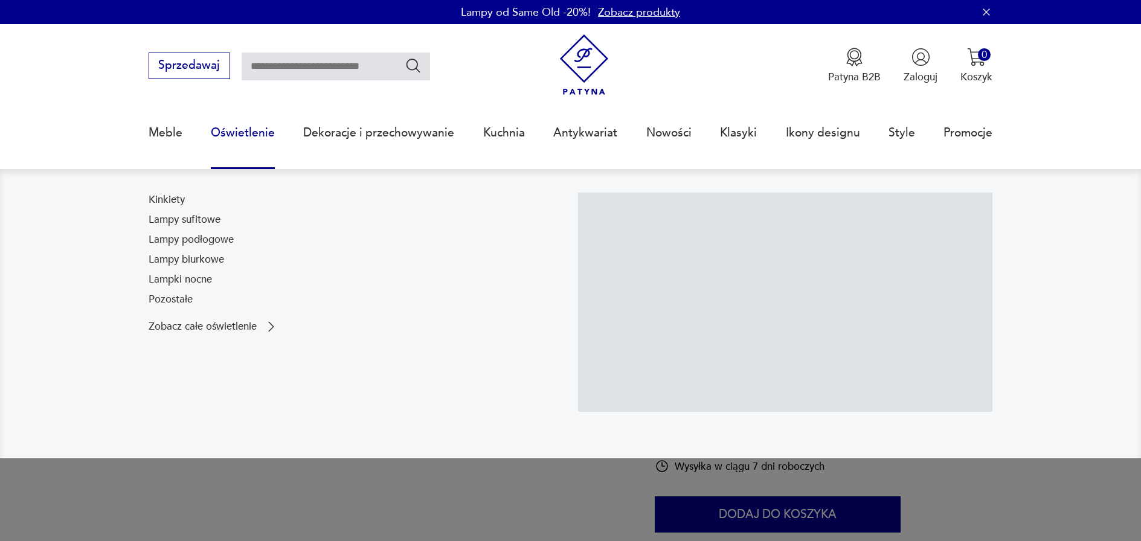 The image size is (1141, 541). What do you see at coordinates (584, 65) in the screenshot?
I see `img: Patyna - sklep z meblami i dekoracjami vintage` at bounding box center [584, 65].